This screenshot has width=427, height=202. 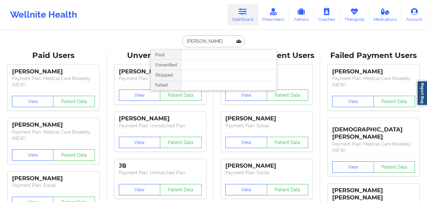 I want to click on div: Unverified Users, so click(x=160, y=56).